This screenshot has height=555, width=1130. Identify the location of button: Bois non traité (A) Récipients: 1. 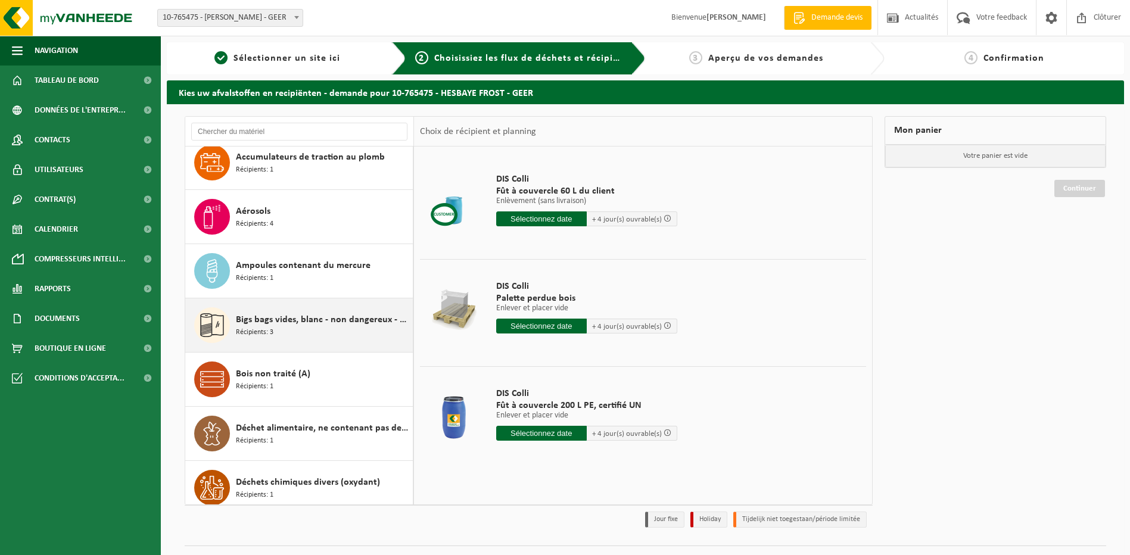
(299, 379).